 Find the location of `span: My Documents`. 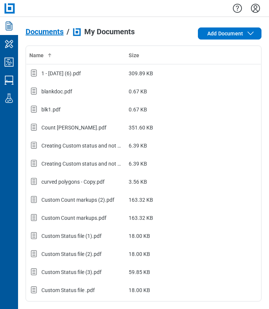

span: My Documents is located at coordinates (109, 32).